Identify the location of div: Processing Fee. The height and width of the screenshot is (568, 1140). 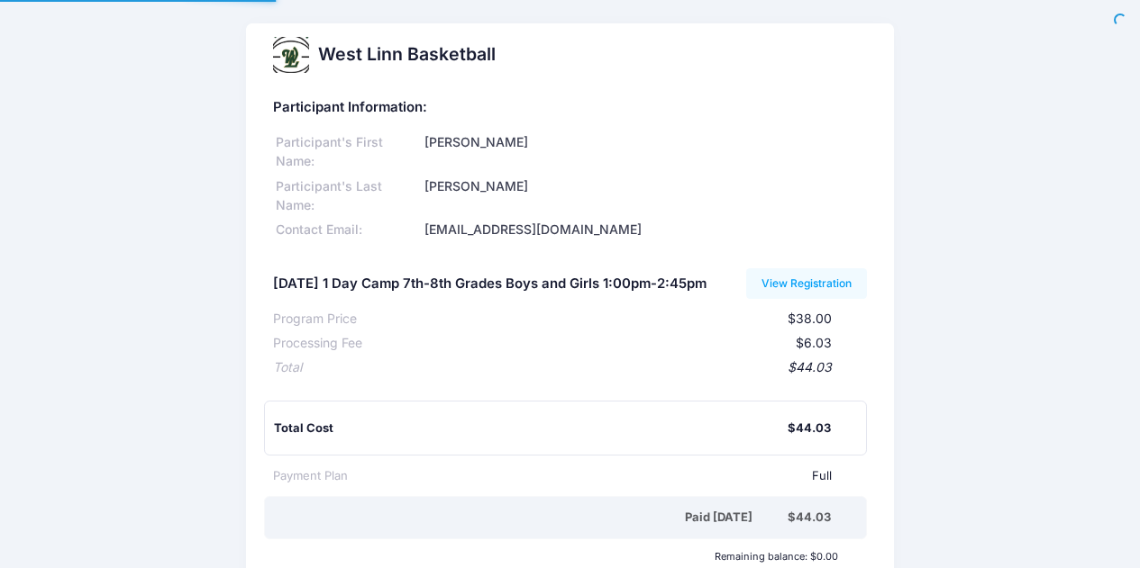
(317, 343).